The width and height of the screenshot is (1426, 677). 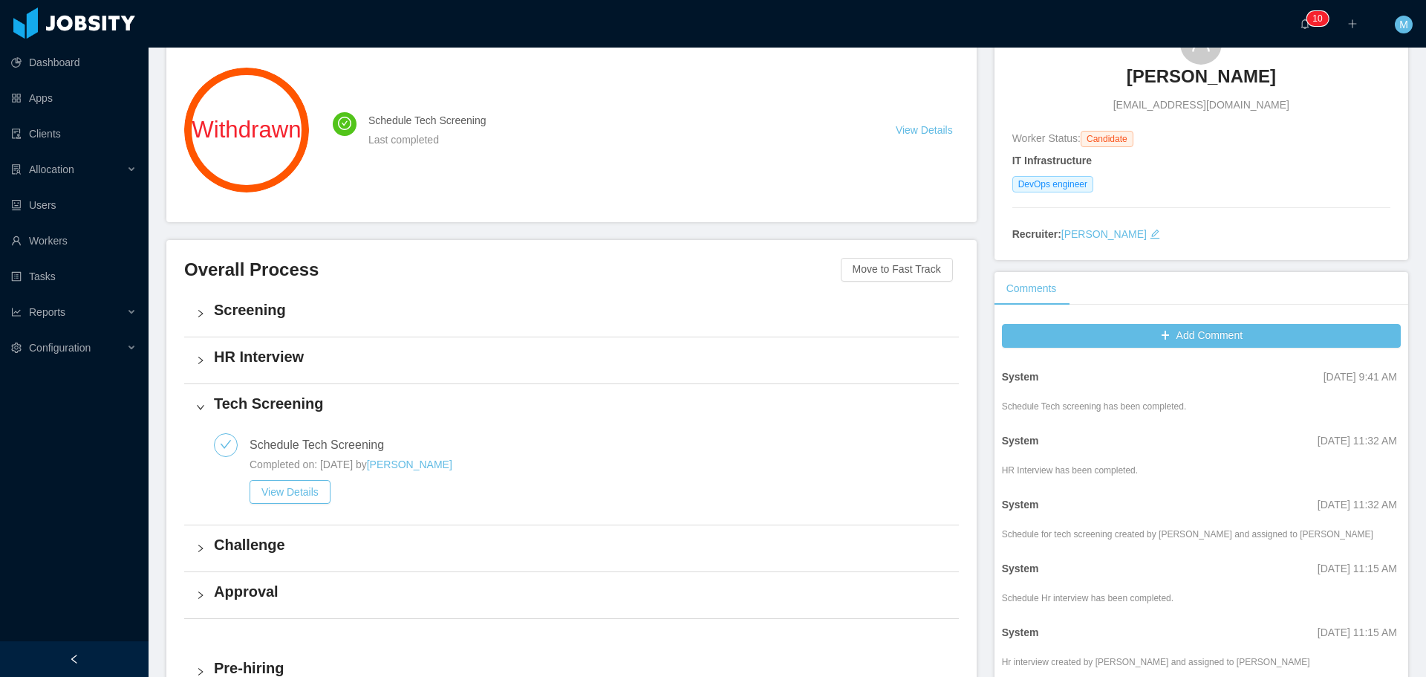 I want to click on div: icon: rightTech Screening, so click(x=571, y=407).